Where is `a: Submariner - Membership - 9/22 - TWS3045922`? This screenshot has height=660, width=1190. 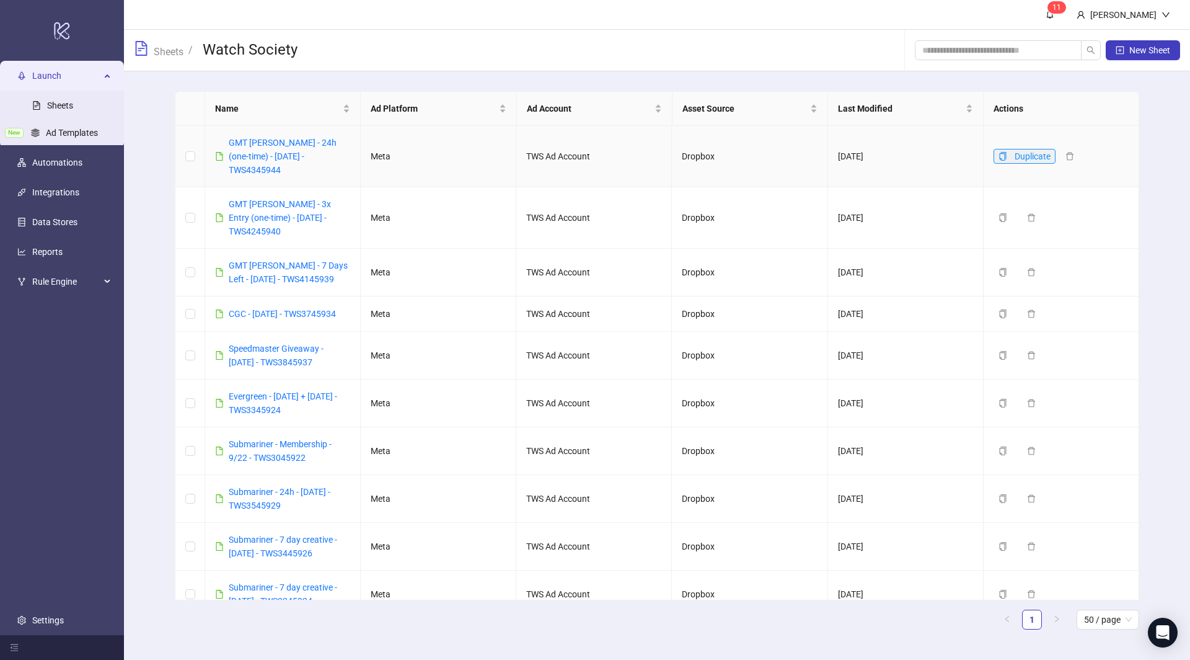 a: Submariner - Membership - 9/22 - TWS3045922 is located at coordinates (280, 451).